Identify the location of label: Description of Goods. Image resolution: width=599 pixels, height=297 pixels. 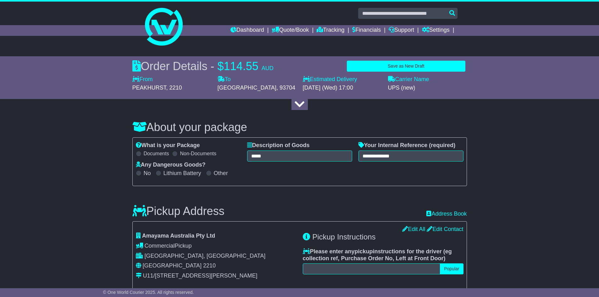
(278, 146).